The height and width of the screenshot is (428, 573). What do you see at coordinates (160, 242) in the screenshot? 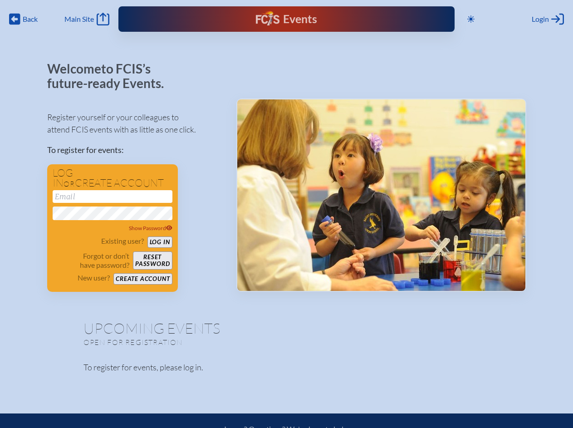
I see `button: Log in` at bounding box center [160, 242].